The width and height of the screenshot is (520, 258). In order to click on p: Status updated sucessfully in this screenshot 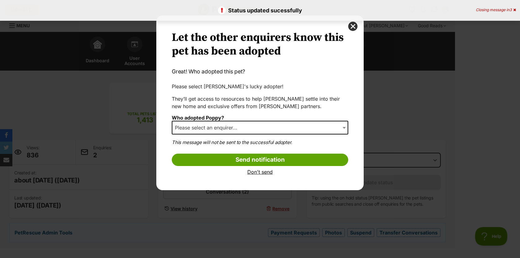, I will do `click(260, 10)`.